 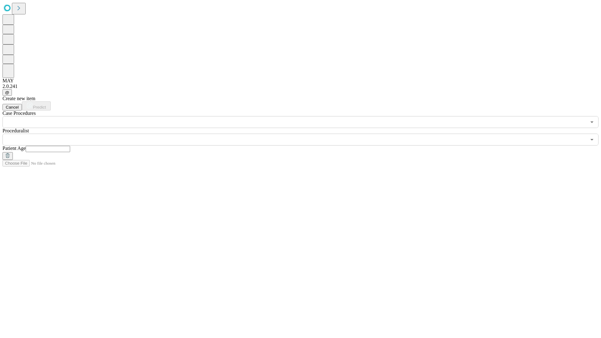 What do you see at coordinates (301, 86) in the screenshot?
I see `div: 2.0.241` at bounding box center [301, 86].